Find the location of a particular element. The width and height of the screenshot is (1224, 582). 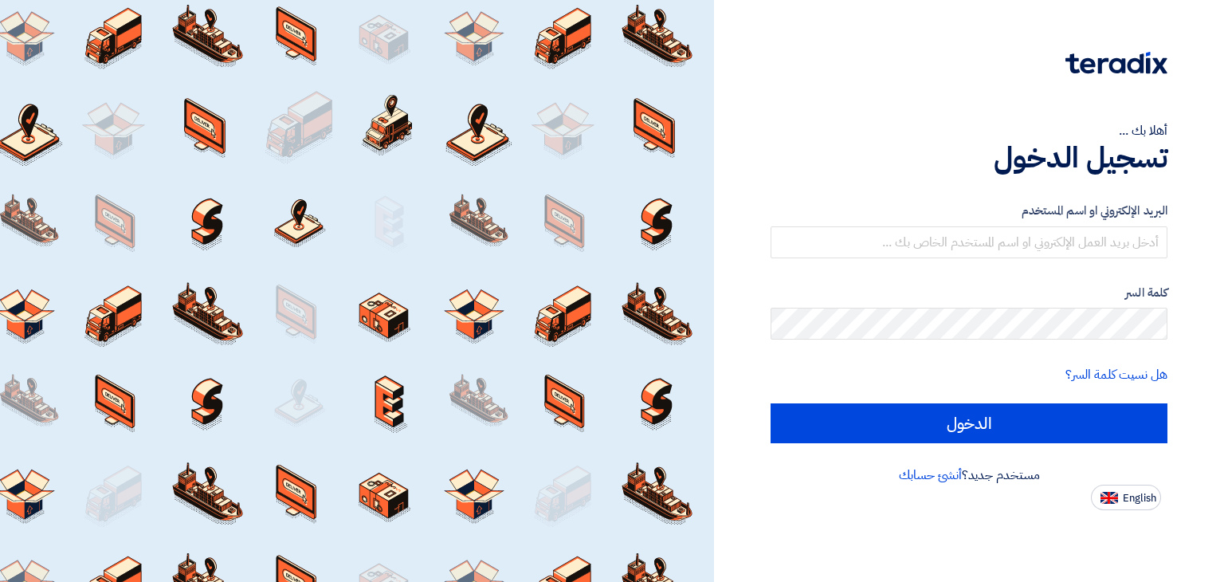

label: البريد الإلكتروني او اسم المستخدم is located at coordinates (969, 210).